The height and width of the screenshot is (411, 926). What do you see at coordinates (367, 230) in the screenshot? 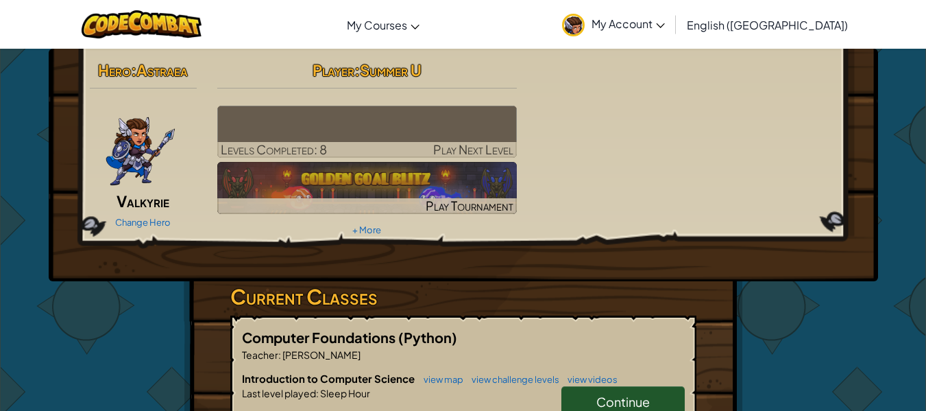
I see `a: + More` at bounding box center [367, 230].